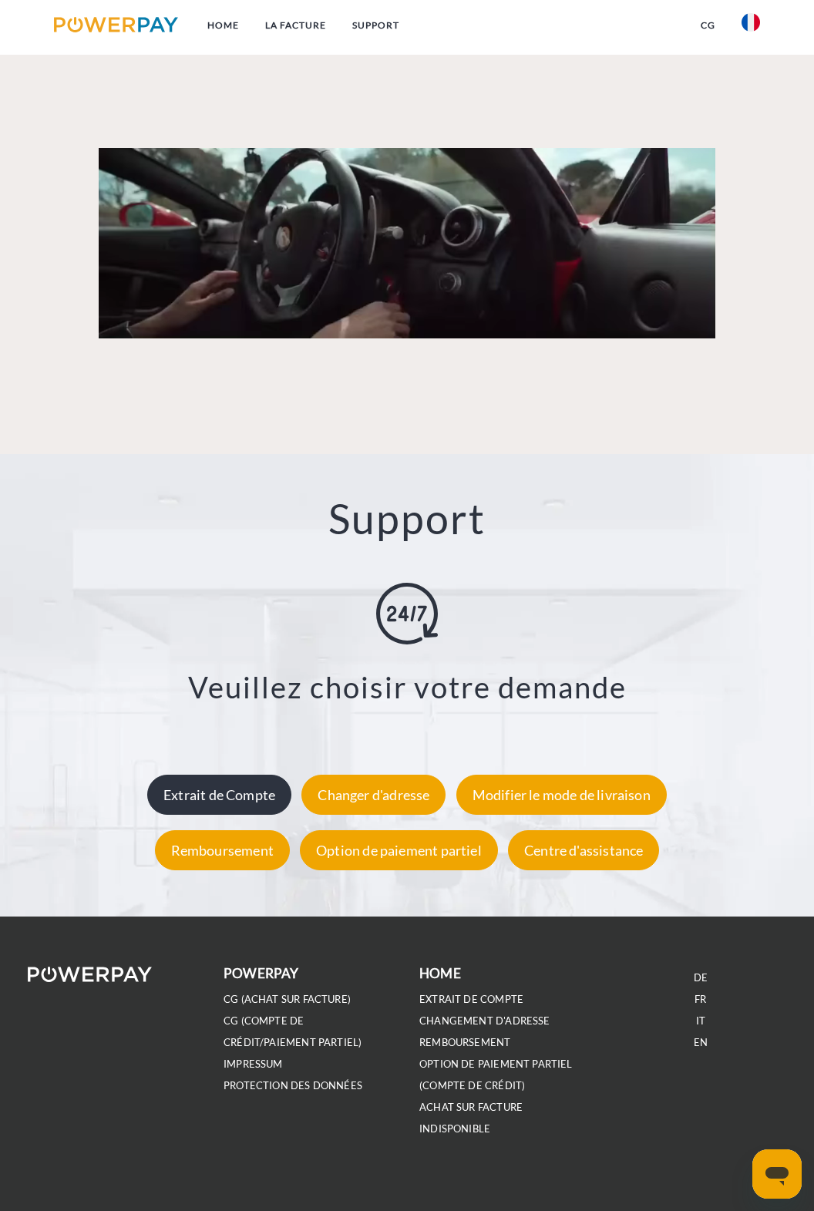 The image size is (814, 1211). I want to click on b: POWERPAY, so click(261, 973).